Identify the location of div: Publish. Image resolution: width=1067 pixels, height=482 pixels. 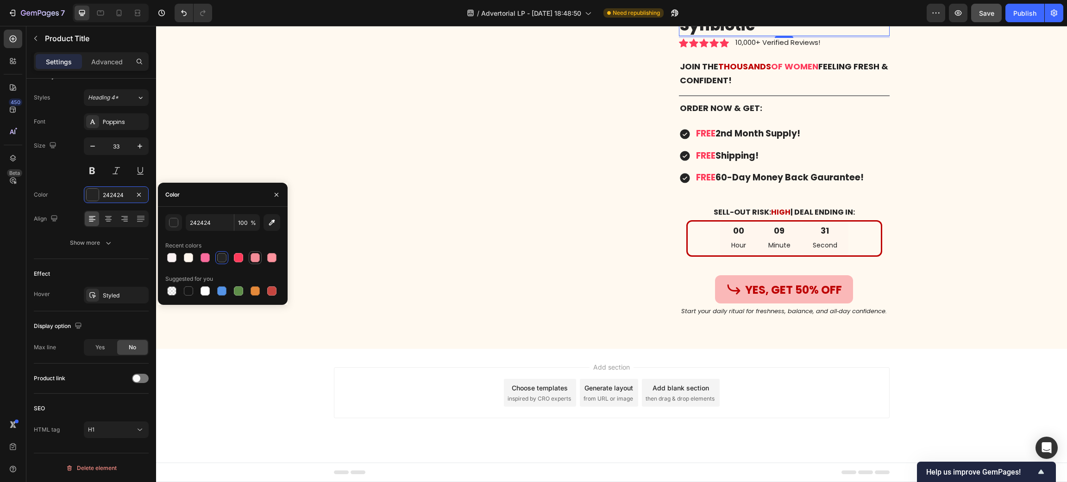
(1025, 13).